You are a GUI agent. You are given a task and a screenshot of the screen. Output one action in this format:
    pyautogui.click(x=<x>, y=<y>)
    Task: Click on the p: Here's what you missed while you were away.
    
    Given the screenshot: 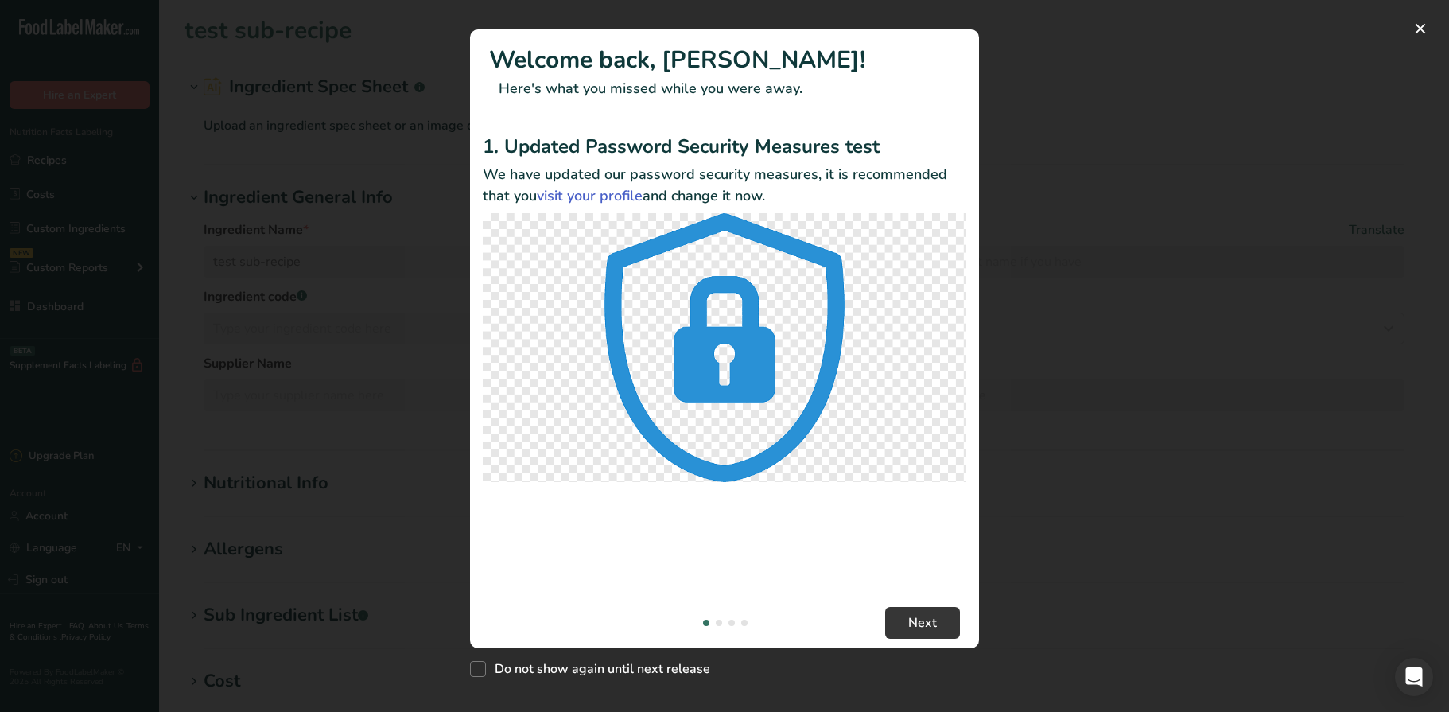 What is the action you would take?
    pyautogui.click(x=724, y=88)
    